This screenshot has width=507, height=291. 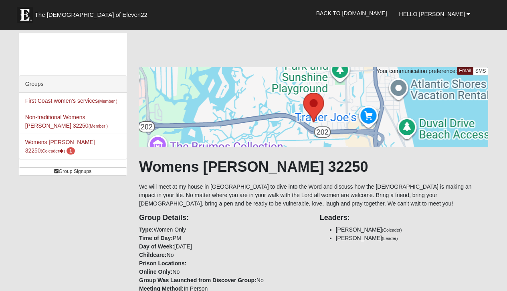 I want to click on small: (Coleader), so click(x=392, y=230).